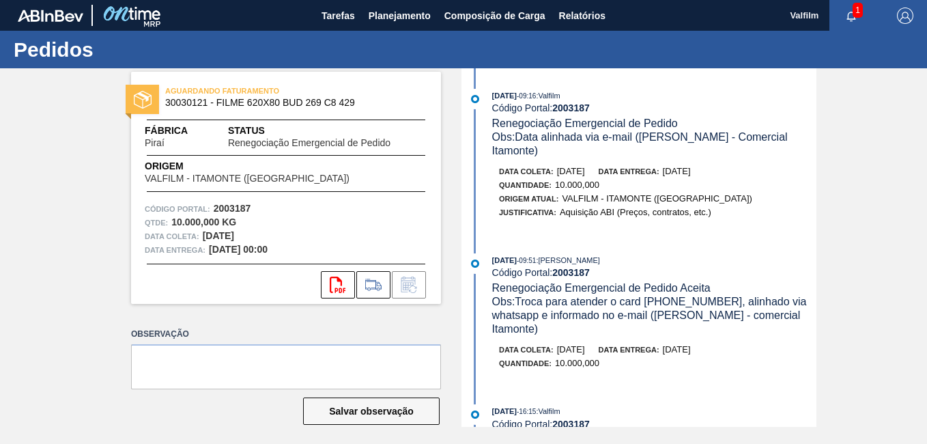 The width and height of the screenshot is (927, 444). Describe the element at coordinates (852, 16) in the screenshot. I see `button: Notificações` at that location.